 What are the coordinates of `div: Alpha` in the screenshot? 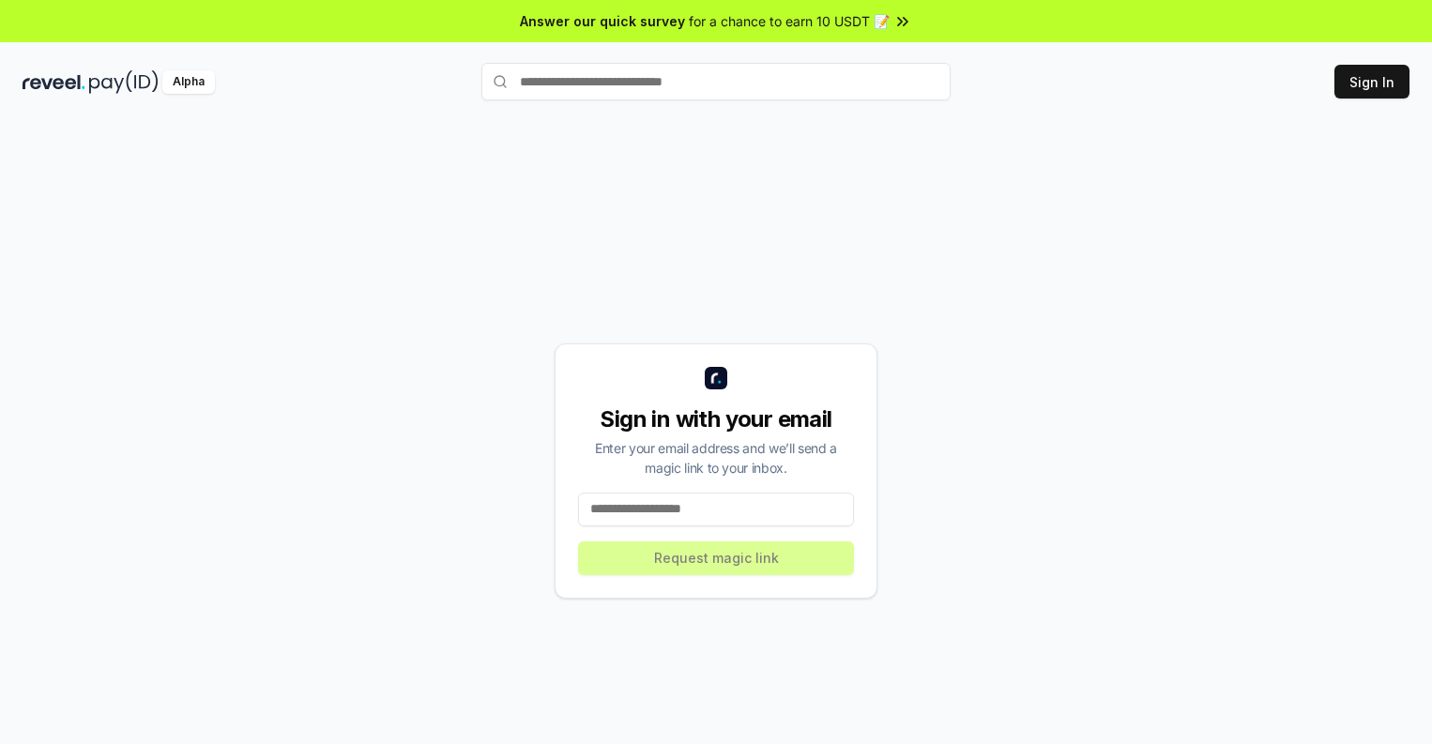 It's located at (189, 82).